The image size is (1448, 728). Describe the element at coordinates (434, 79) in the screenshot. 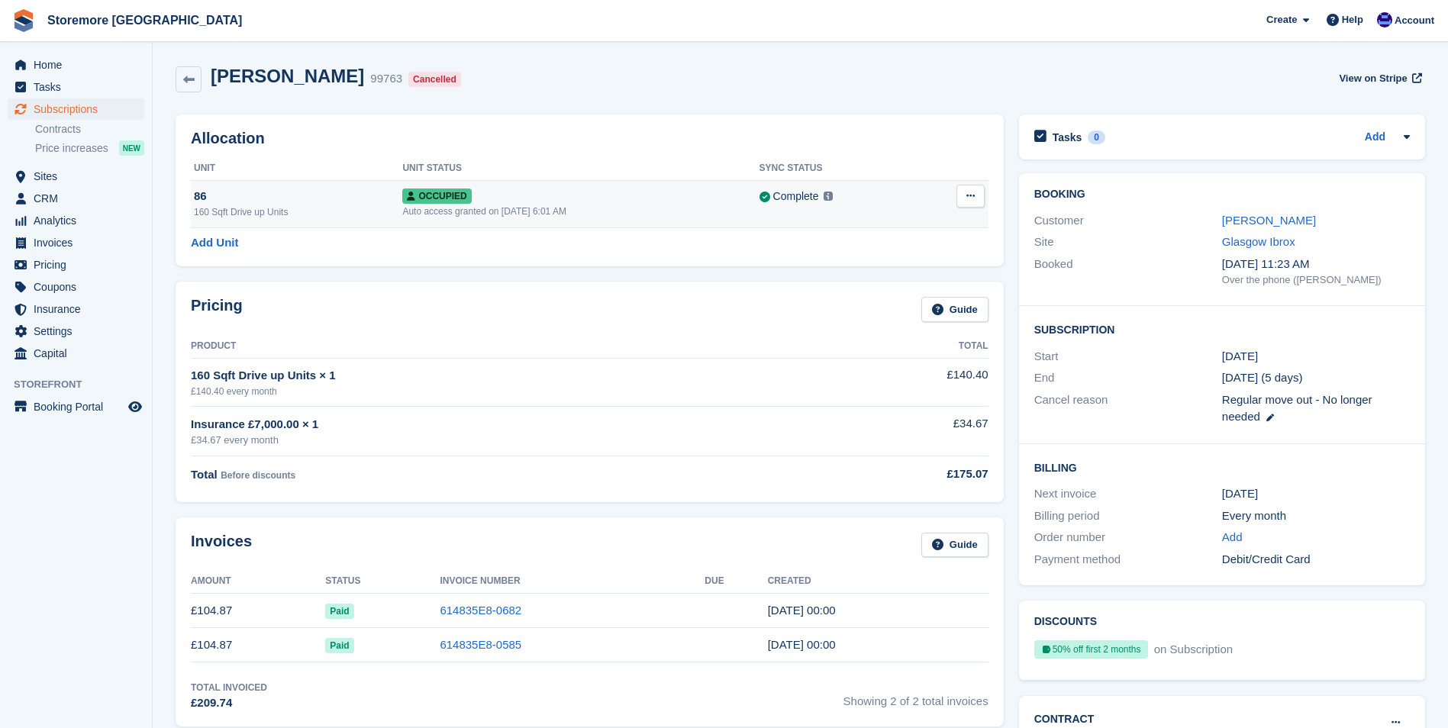

I see `div: Cancelled` at that location.